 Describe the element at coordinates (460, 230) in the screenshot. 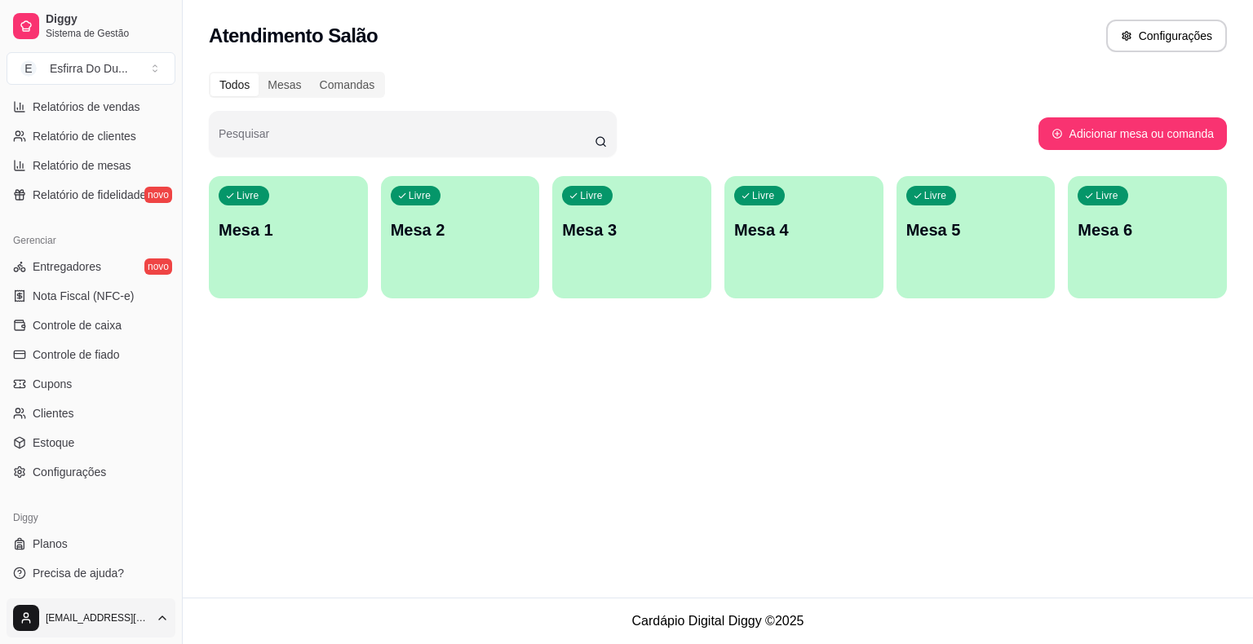

I see `p: Mesa 2` at that location.